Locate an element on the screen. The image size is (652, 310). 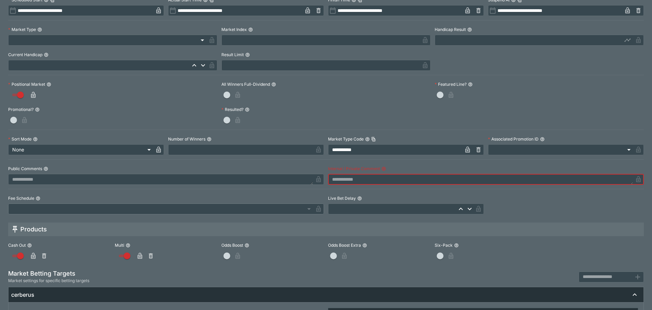
button: Public Comments is located at coordinates (46, 169).